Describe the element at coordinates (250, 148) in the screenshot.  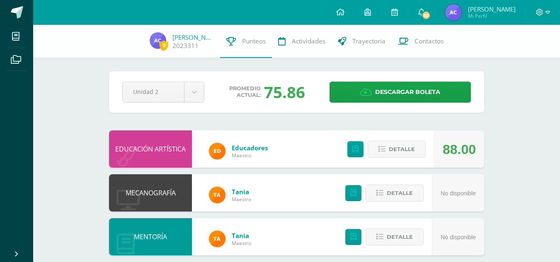
I see `a: Educadores` at that location.